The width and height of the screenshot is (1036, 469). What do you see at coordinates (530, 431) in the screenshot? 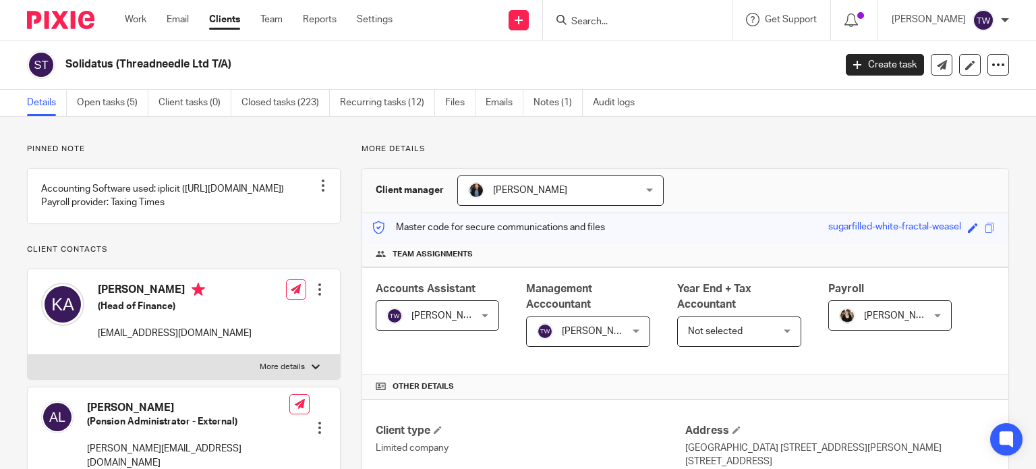
I see `h4: Client type` at bounding box center [530, 431].